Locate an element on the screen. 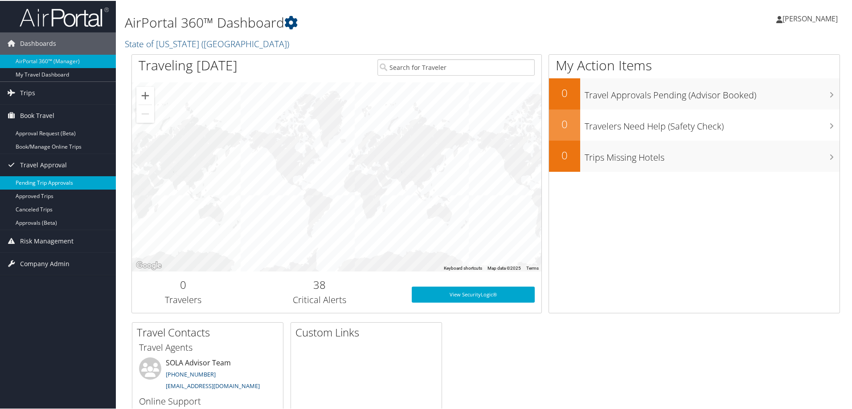 This screenshot has width=852, height=409. button: Keyboard shortcuts is located at coordinates (463, 268).